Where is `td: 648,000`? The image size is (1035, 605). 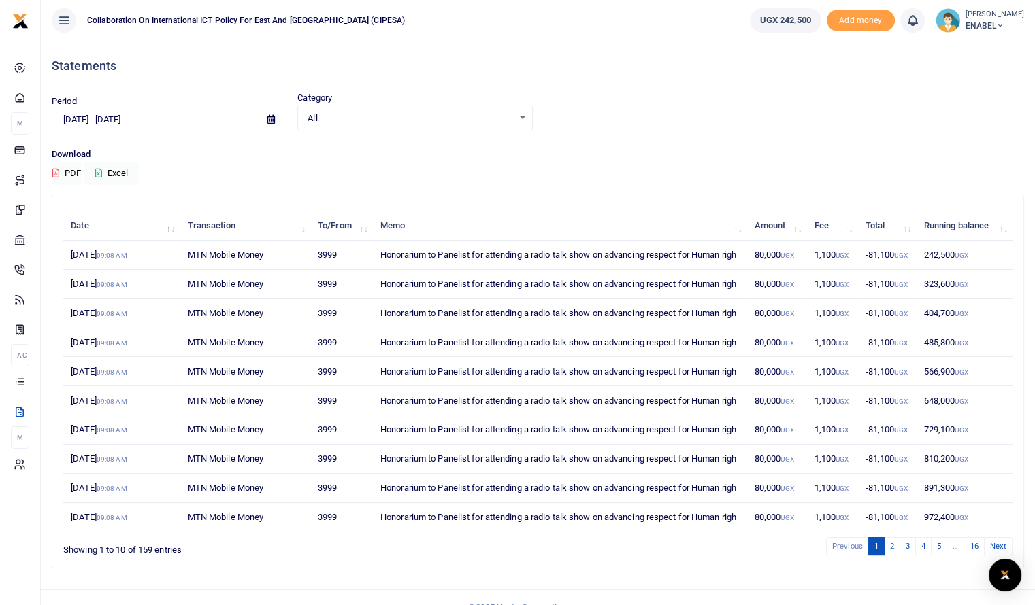
td: 648,000 is located at coordinates (964, 401).